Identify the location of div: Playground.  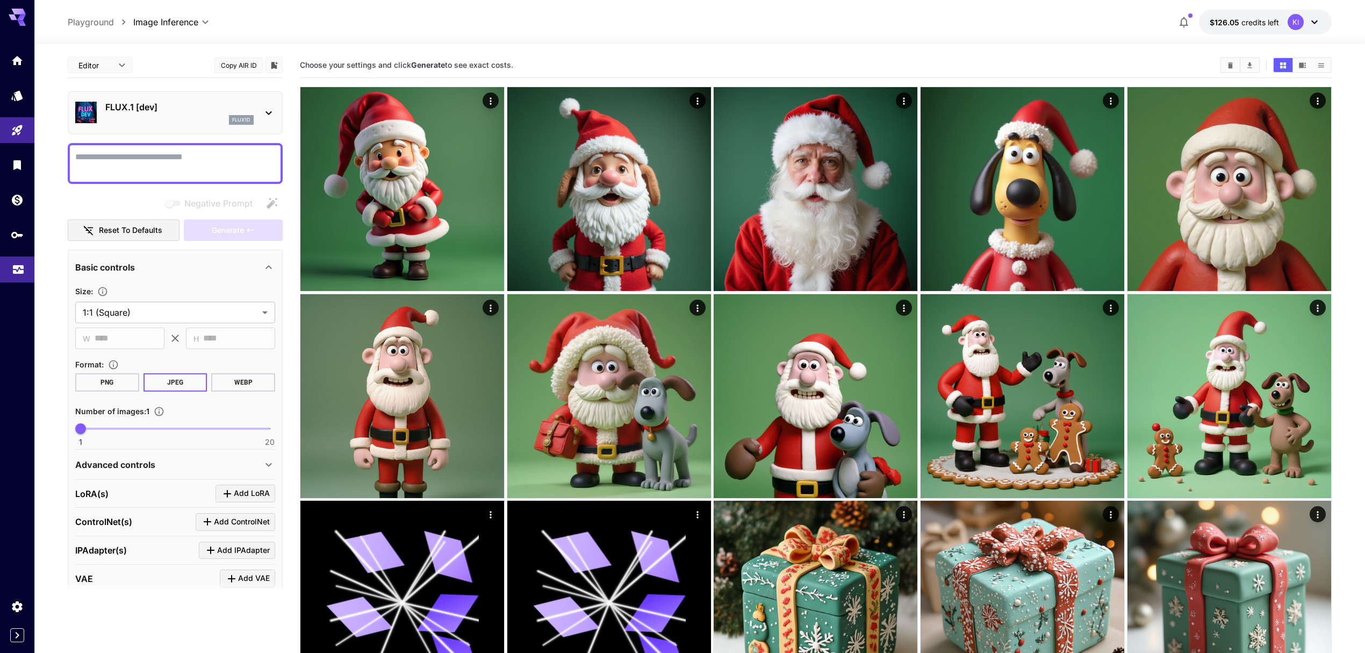
(17, 130).